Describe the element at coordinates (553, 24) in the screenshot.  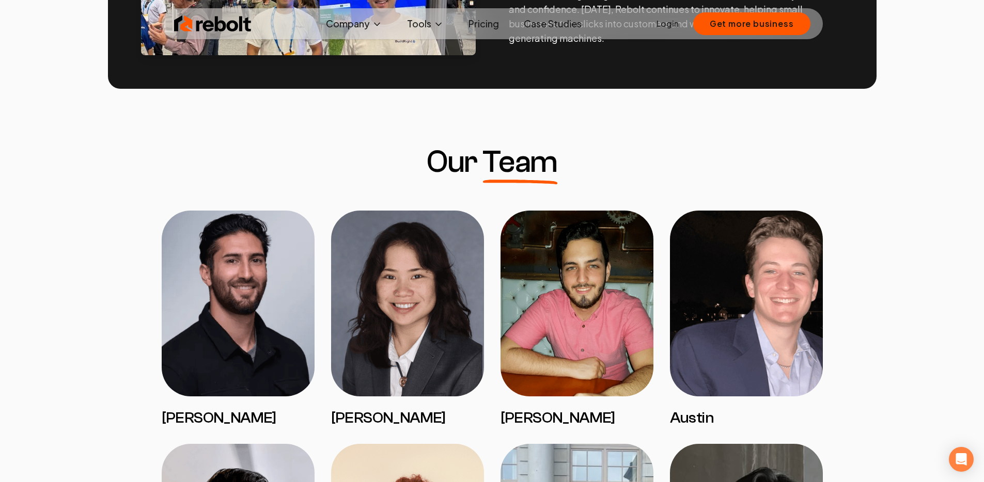
I see `a: Case Studies` at that location.